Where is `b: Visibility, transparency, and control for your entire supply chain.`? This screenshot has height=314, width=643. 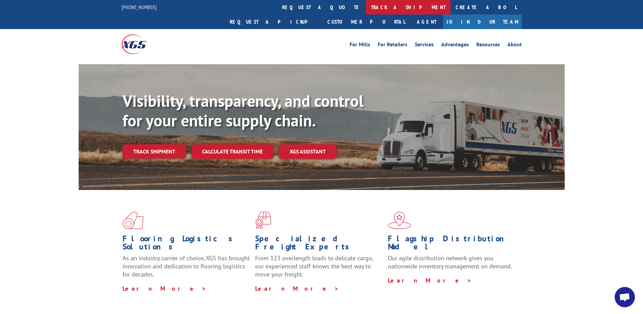
b: Visibility, transparency, and control for your entire supply chain. is located at coordinates (243, 110).